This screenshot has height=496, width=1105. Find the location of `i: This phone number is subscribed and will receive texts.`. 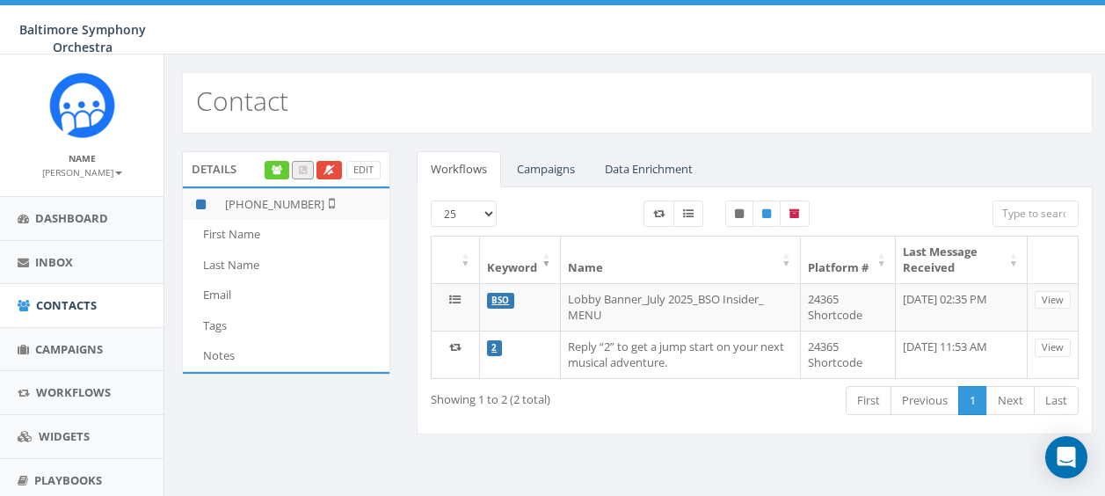

i: This phone number is subscribed and will receive texts. is located at coordinates (201, 204).